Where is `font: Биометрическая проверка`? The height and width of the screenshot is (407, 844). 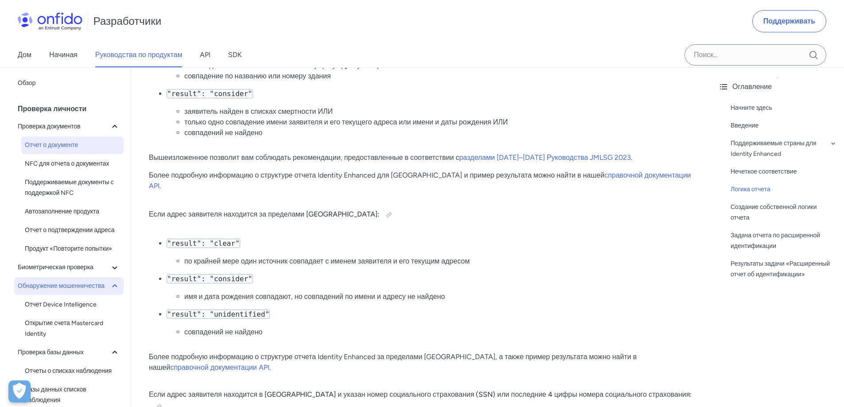
font: Биометрическая проверка is located at coordinates (55, 267).